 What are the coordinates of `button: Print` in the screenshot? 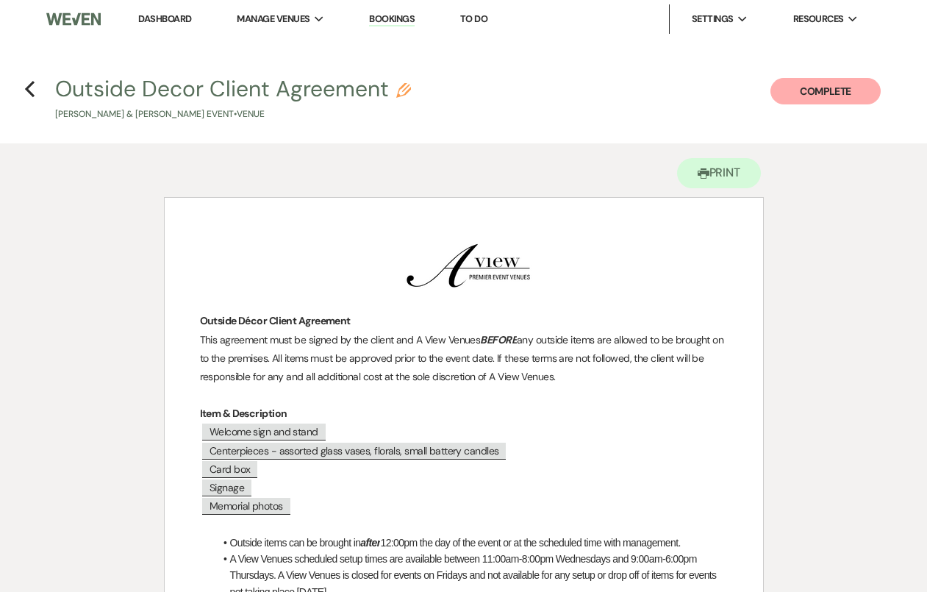 It's located at (719, 173).